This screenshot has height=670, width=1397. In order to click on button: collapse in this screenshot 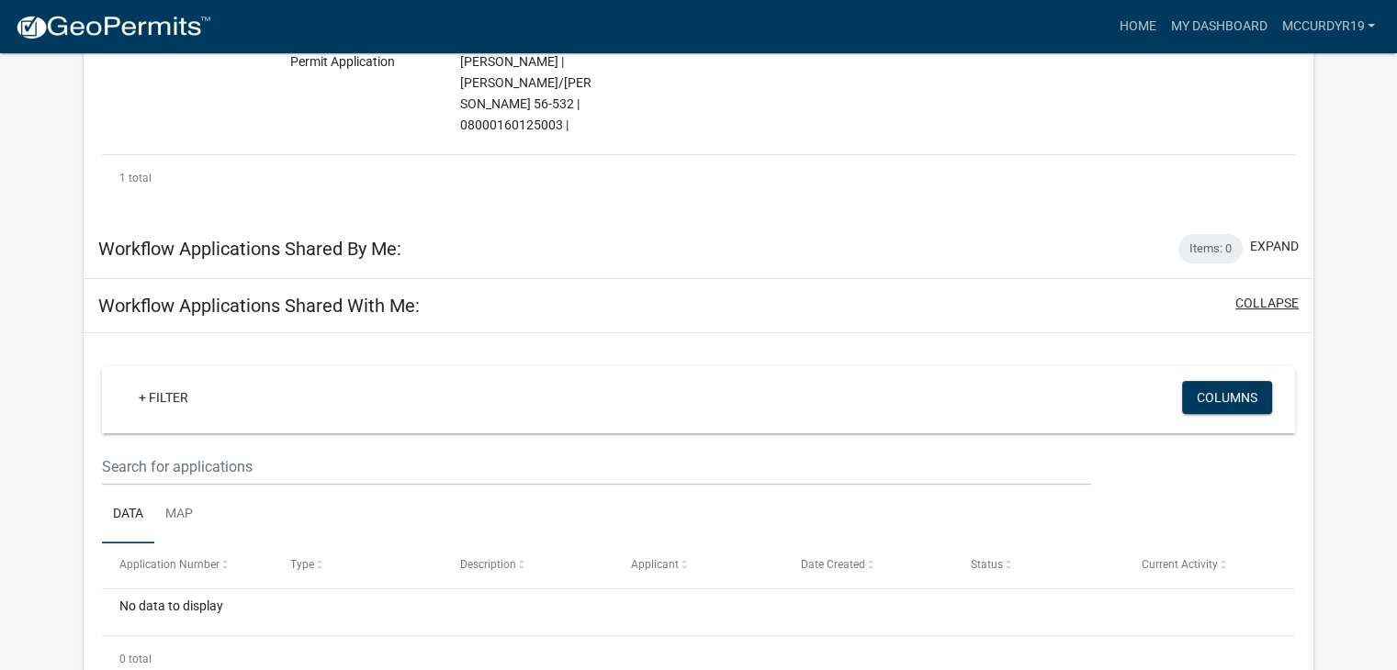, I will do `click(1266, 303)`.